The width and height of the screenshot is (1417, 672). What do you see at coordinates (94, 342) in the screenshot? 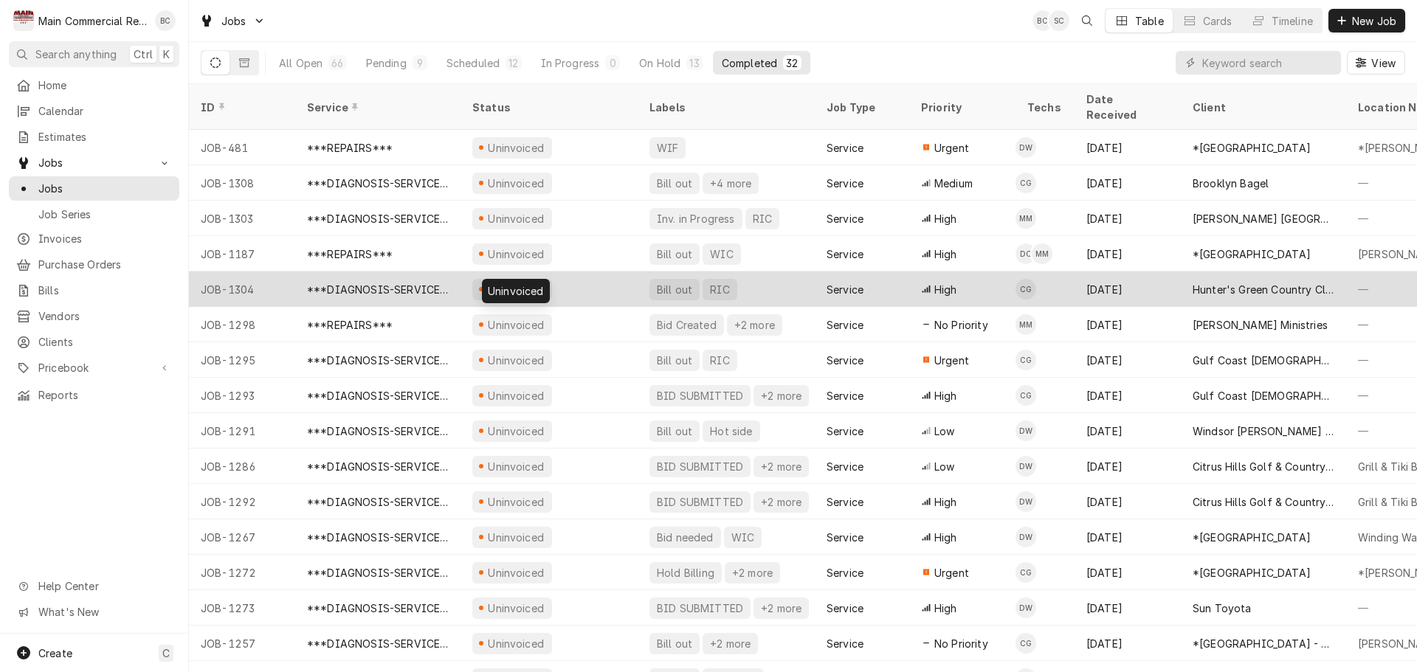
I see `a: Clients` at bounding box center [94, 342].